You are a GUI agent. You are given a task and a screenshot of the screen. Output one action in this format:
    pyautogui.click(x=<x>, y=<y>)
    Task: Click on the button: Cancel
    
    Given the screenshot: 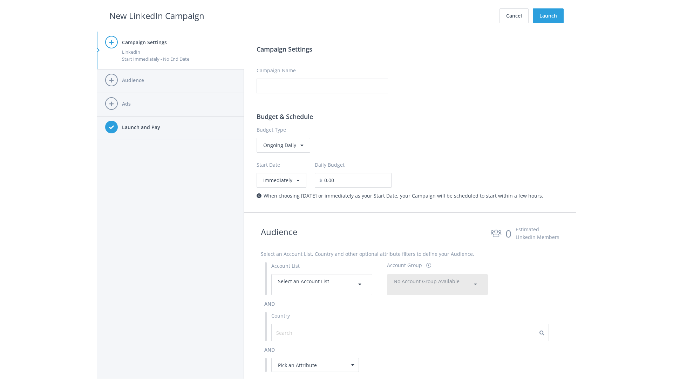 What is the action you would take?
    pyautogui.click(x=514, y=16)
    